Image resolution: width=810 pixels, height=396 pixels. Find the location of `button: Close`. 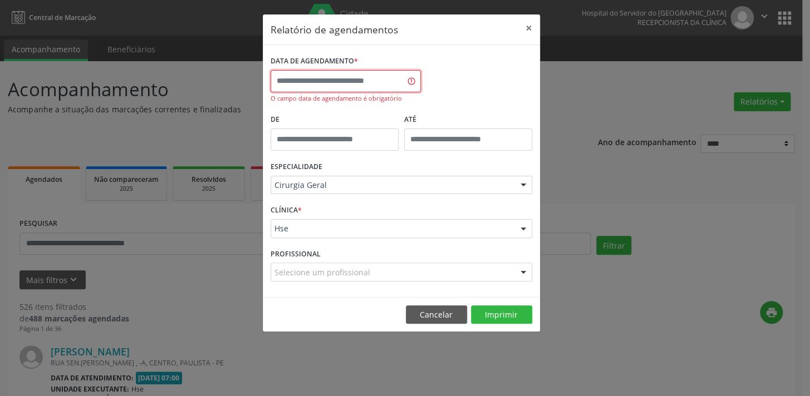

button: Close is located at coordinates (529, 28).